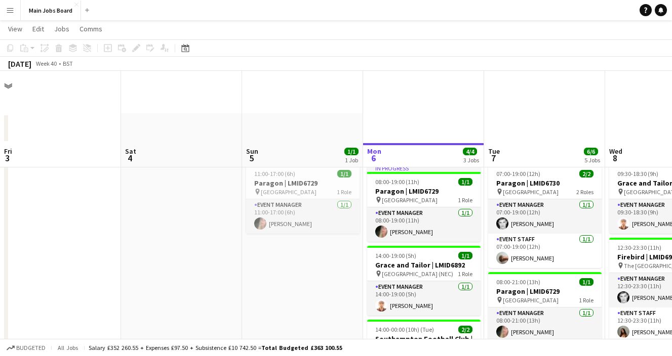  I want to click on span: 3, so click(7, 158).